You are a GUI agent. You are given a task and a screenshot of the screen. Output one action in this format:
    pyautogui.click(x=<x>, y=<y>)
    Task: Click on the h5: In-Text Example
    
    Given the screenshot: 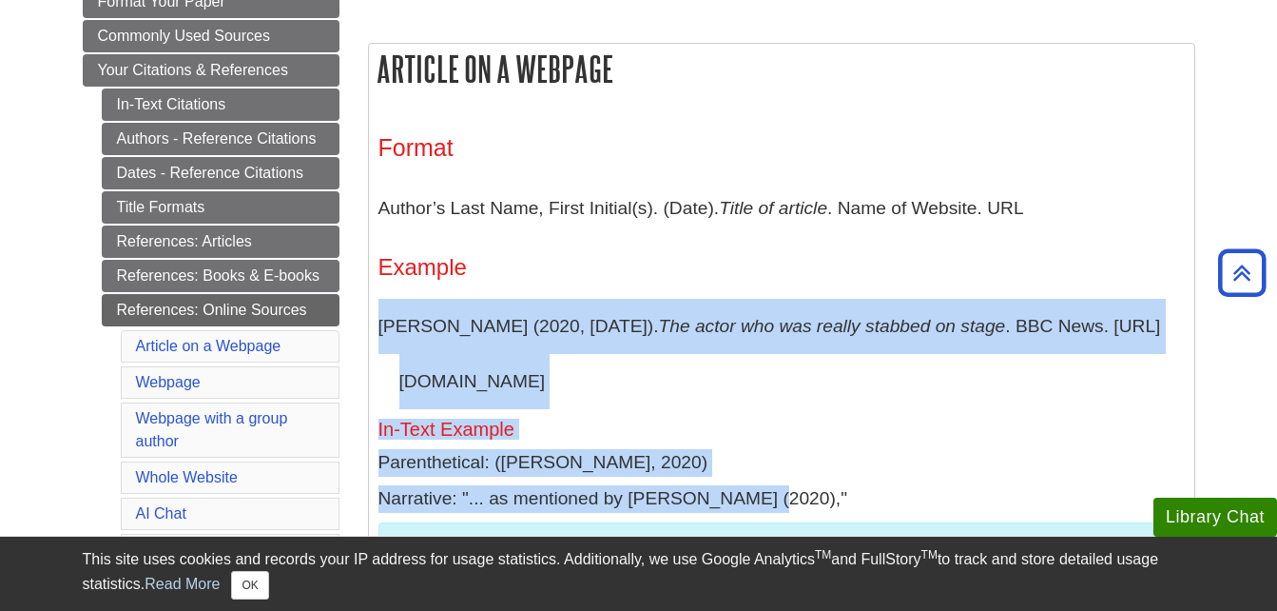 What is the action you would take?
    pyautogui.click(x=782, y=429)
    